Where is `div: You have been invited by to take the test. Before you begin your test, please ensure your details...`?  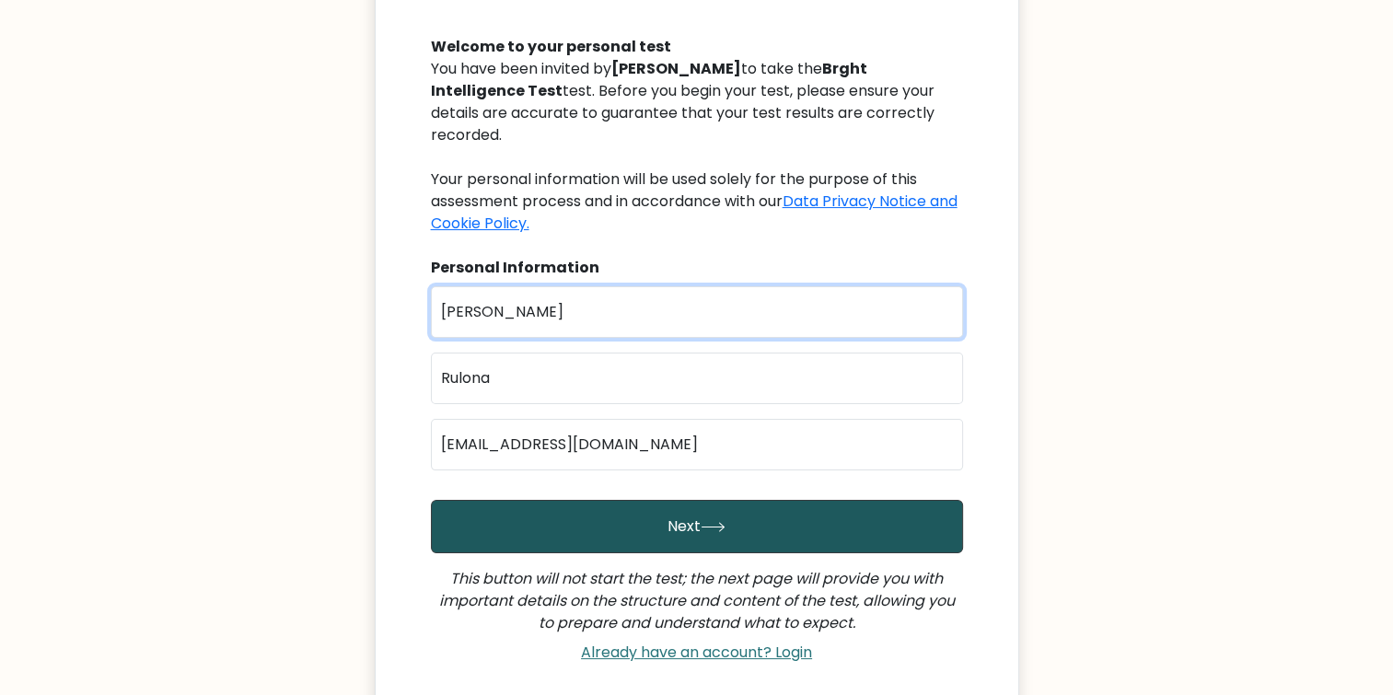 div: You have been invited by to take the test. Before you begin your test, please ensure your details... is located at coordinates (697, 146).